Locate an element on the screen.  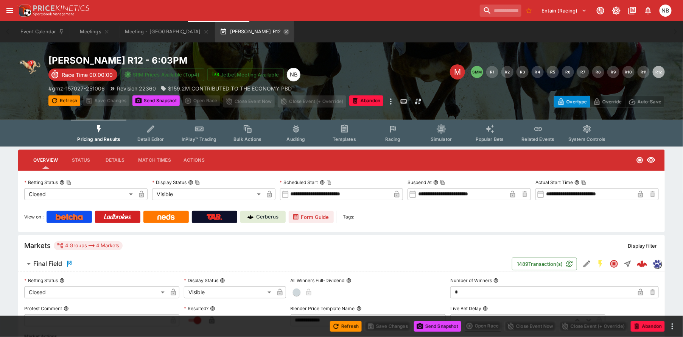
span: System Controls is located at coordinates (587, 139).